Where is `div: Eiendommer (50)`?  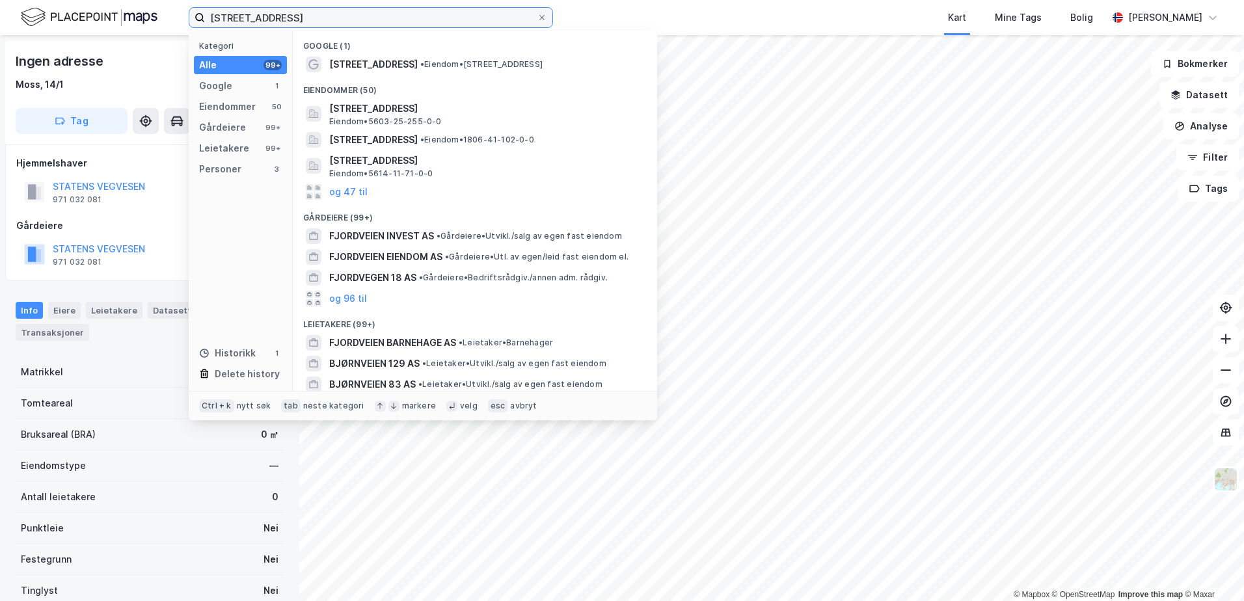 div: Eiendommer (50) is located at coordinates (475, 87).